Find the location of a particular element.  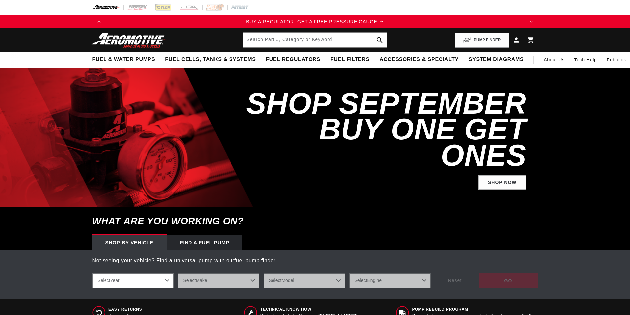

select: Year is located at coordinates (133, 281).